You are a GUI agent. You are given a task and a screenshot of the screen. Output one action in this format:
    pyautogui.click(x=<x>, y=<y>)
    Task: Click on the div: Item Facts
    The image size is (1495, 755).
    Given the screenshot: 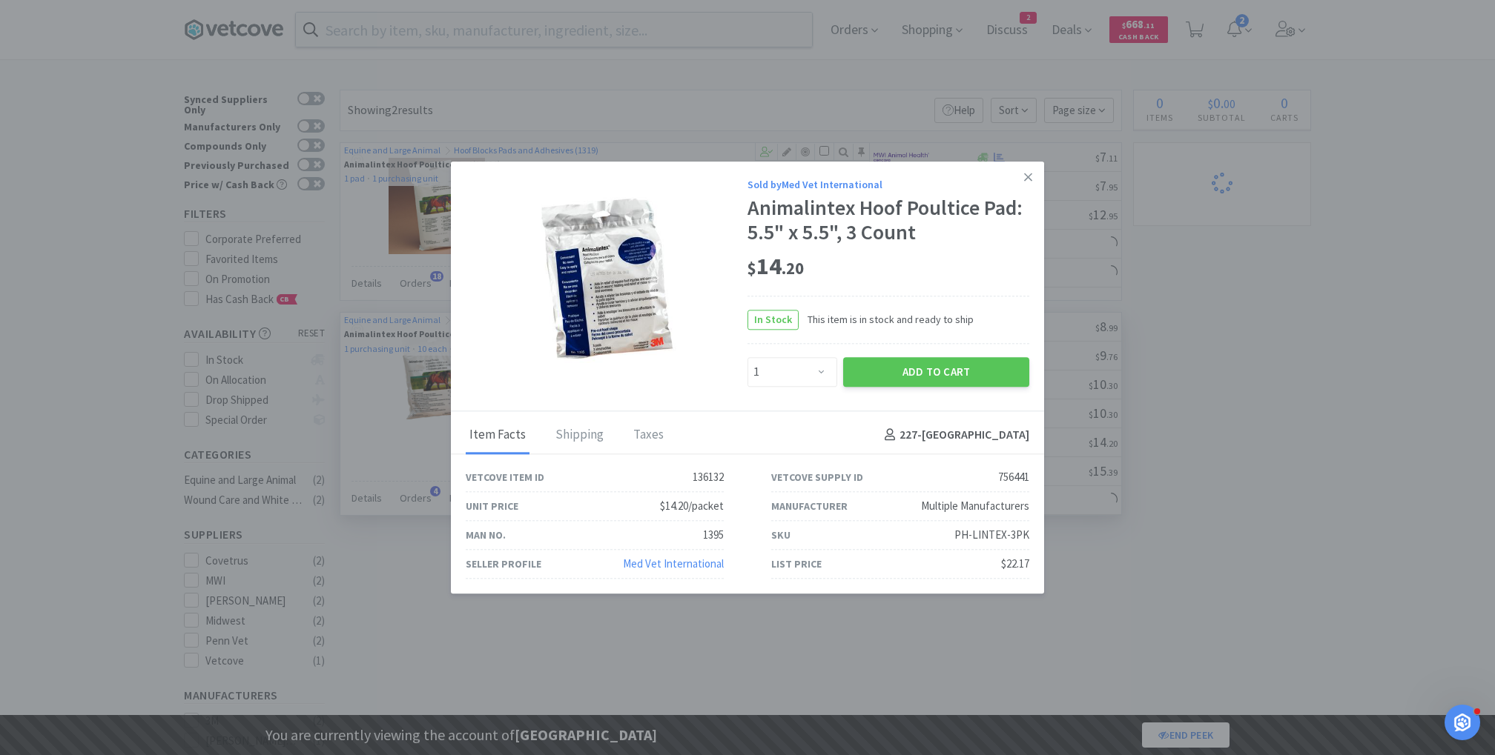 What is the action you would take?
    pyautogui.click(x=497, y=436)
    